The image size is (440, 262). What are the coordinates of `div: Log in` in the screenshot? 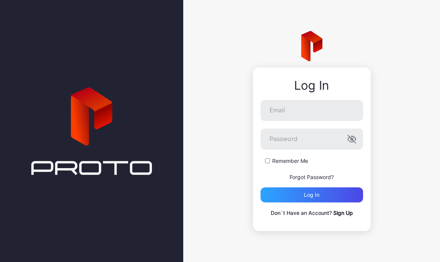 It's located at (312, 195).